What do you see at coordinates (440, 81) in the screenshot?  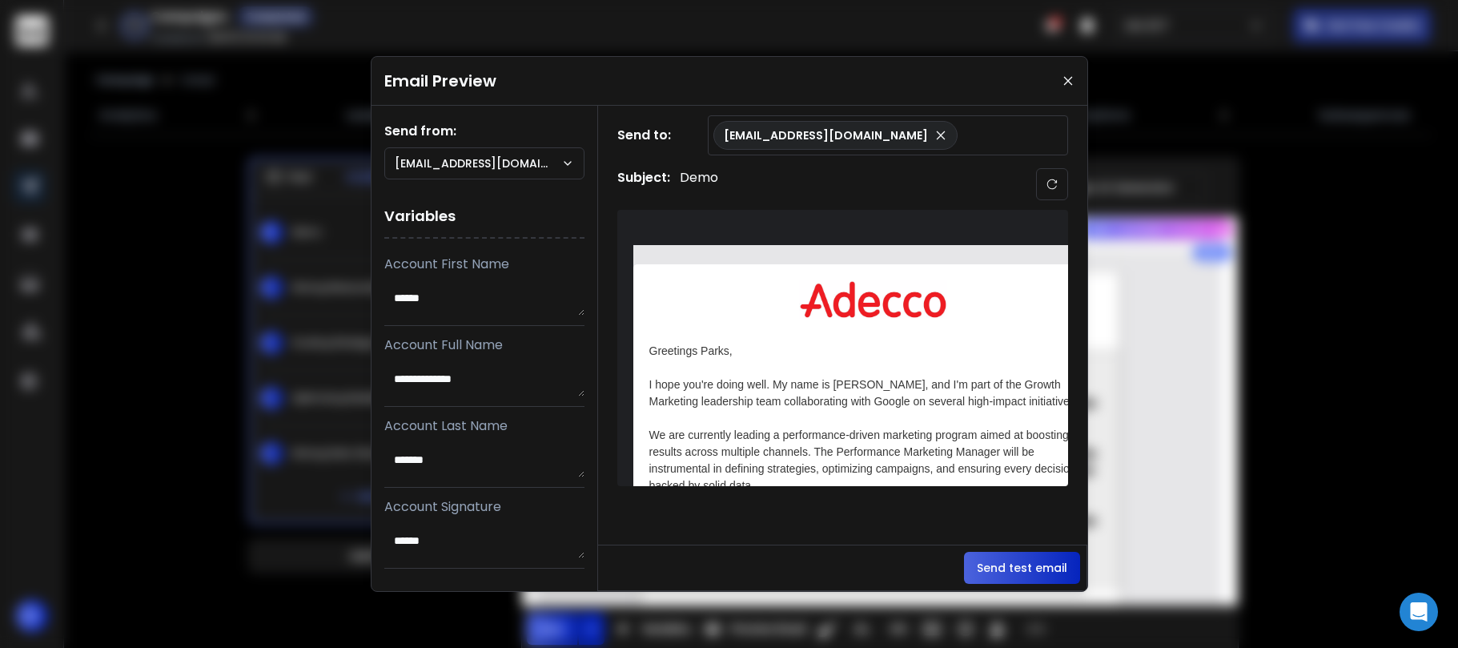 I see `h1: Email Preview` at bounding box center [440, 81].